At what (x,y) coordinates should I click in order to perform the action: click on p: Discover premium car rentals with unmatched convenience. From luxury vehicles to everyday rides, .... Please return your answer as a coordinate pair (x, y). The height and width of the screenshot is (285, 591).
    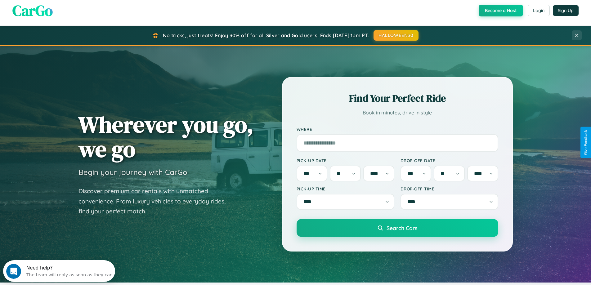
    Looking at the image, I should click on (156, 201).